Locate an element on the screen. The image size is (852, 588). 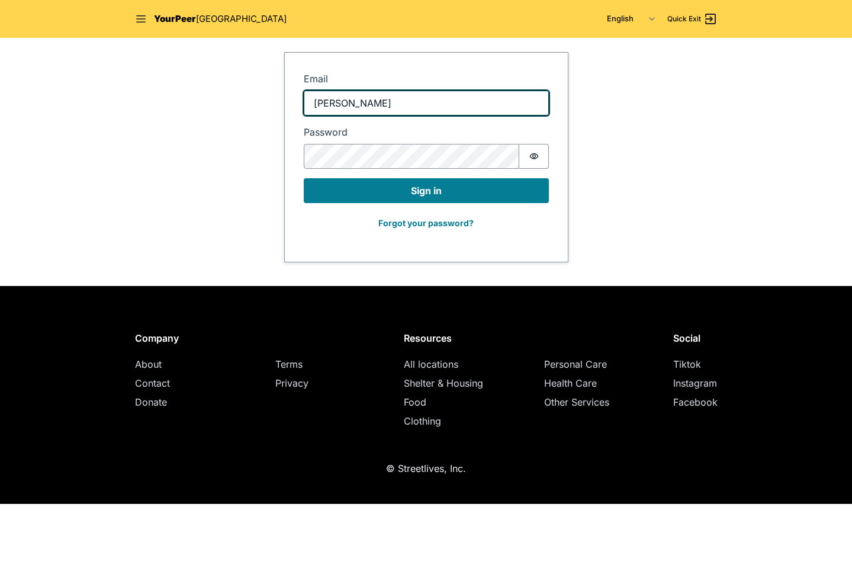
a: Donate is located at coordinates (151, 402).